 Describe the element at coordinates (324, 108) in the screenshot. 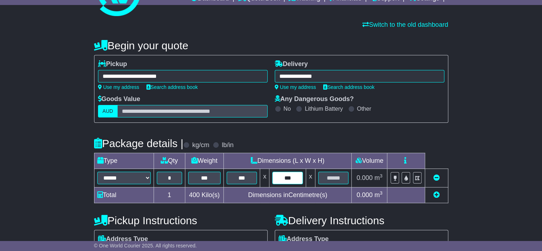

I see `label: Lithium Battery` at that location.